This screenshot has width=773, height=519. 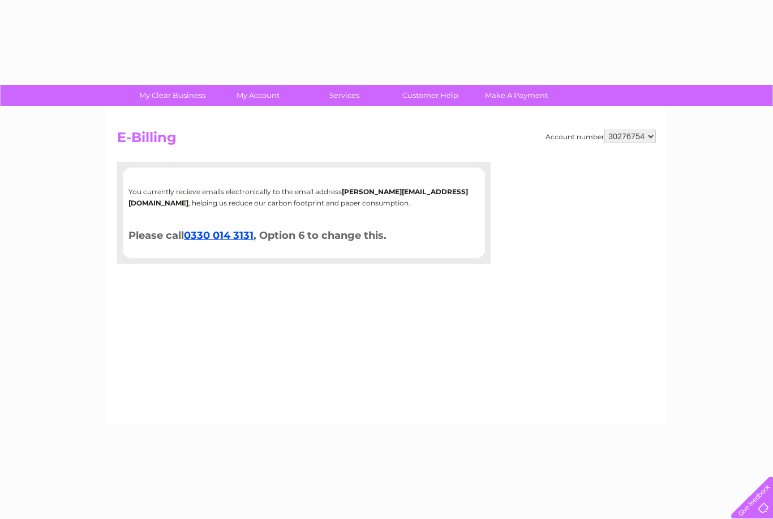 What do you see at coordinates (172, 95) in the screenshot?
I see `a: My Clear Business` at bounding box center [172, 95].